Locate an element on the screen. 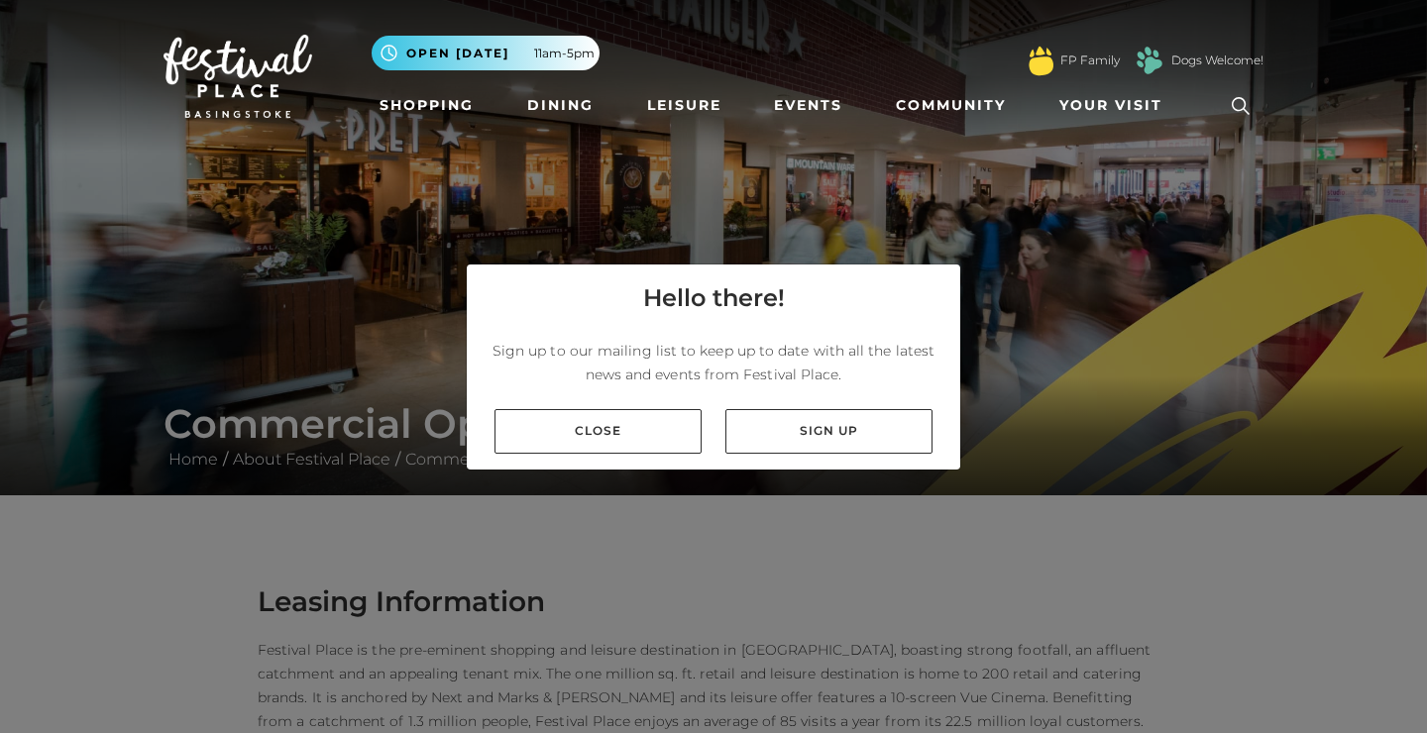 The height and width of the screenshot is (733, 1427). span: Your Visit is located at coordinates (1111, 105).